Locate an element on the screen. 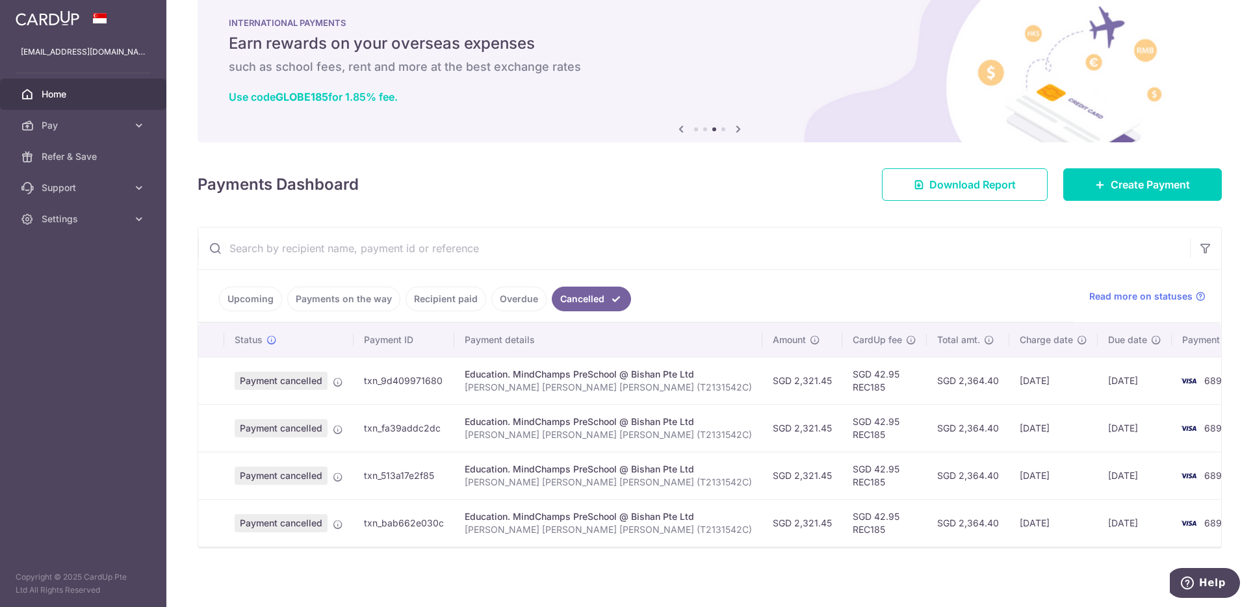  h5: Earn rewards on your overseas expenses is located at coordinates (710, 44).